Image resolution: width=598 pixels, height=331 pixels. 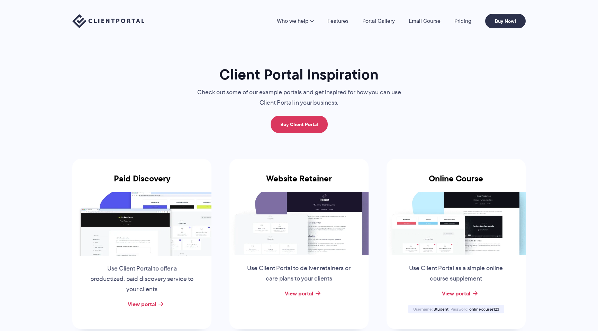 What do you see at coordinates (299, 274) in the screenshot?
I see `p: Use Client Portal to deliver retainers or care plans to your clients` at bounding box center [299, 274].